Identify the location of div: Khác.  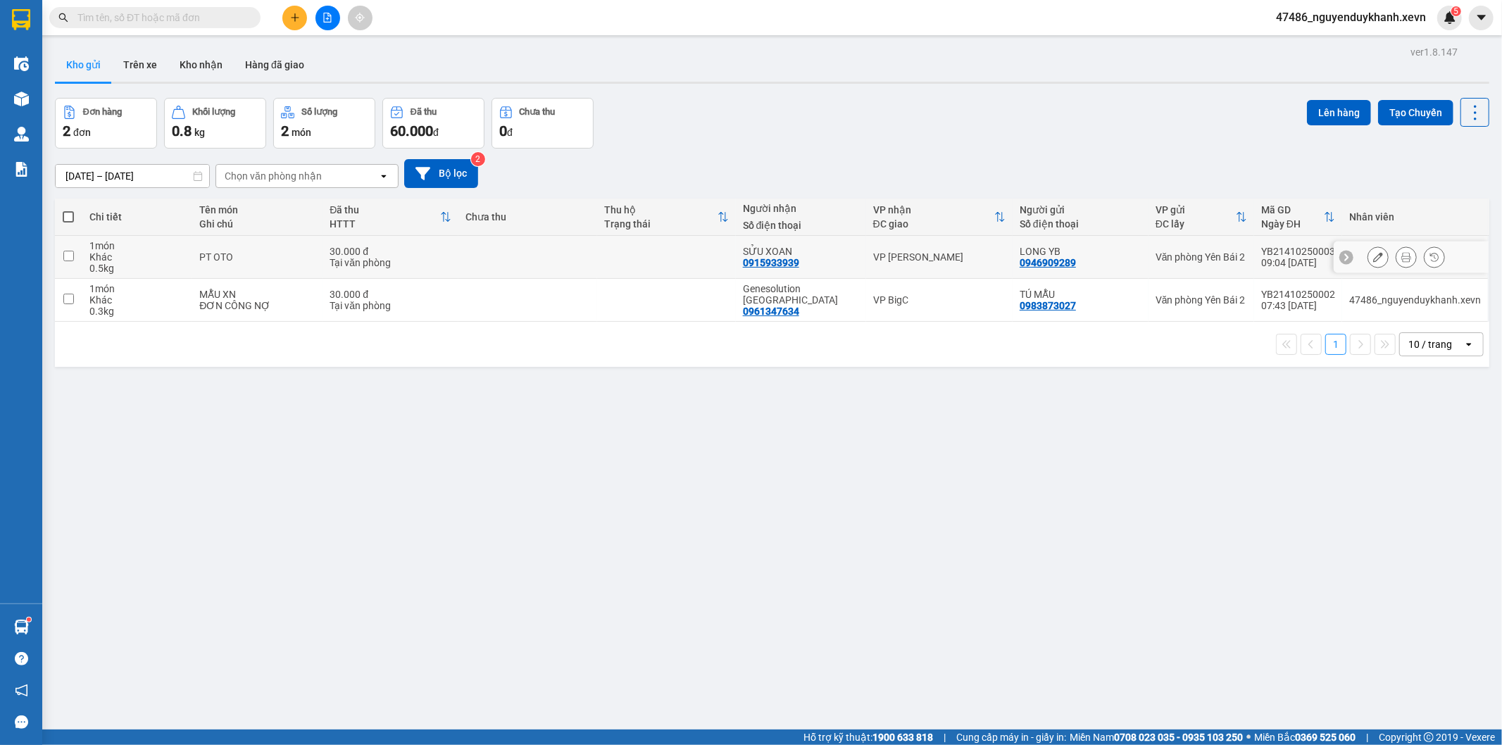
(137, 257).